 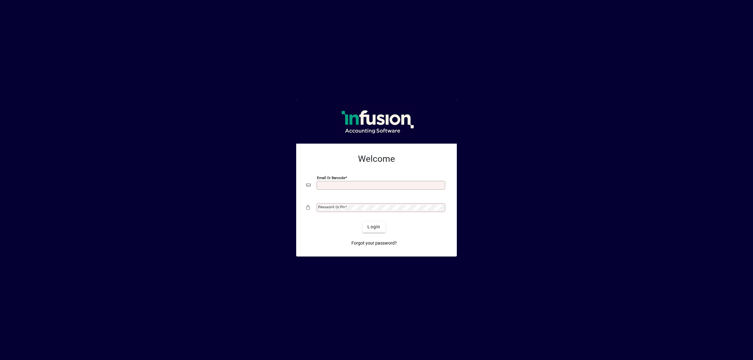 What do you see at coordinates (374, 243) in the screenshot?
I see `a: Forgot your password?` at bounding box center [374, 243].